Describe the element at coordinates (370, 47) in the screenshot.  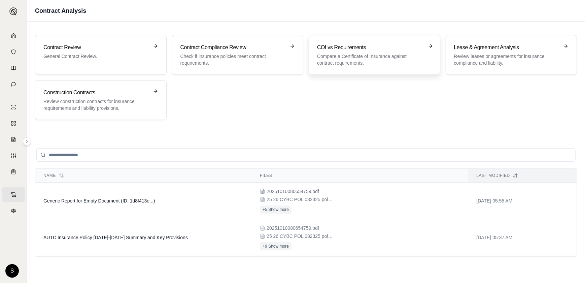
I see `h3: COI vs Requirements` at that location.